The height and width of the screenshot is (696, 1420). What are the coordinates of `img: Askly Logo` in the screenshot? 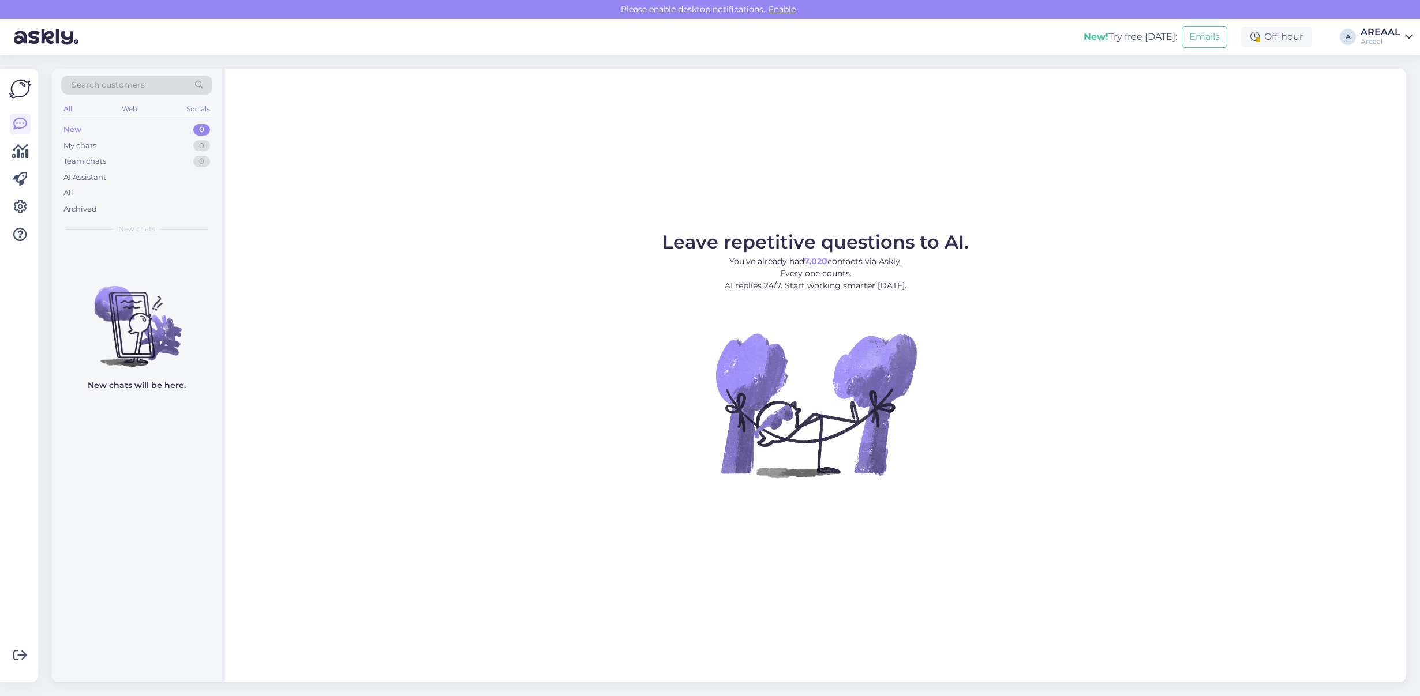 It's located at (20, 89).